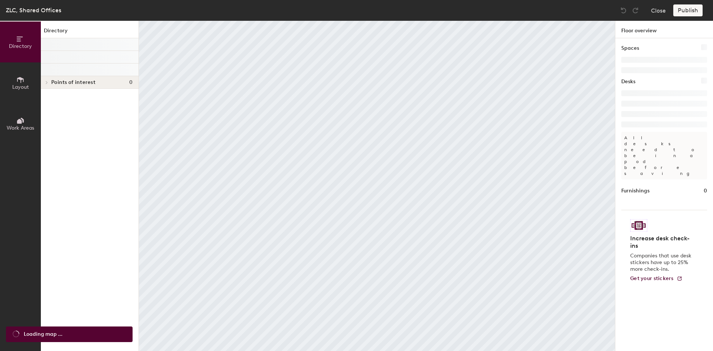 The width and height of the screenshot is (713, 351). I want to click on button: Close, so click(658, 10).